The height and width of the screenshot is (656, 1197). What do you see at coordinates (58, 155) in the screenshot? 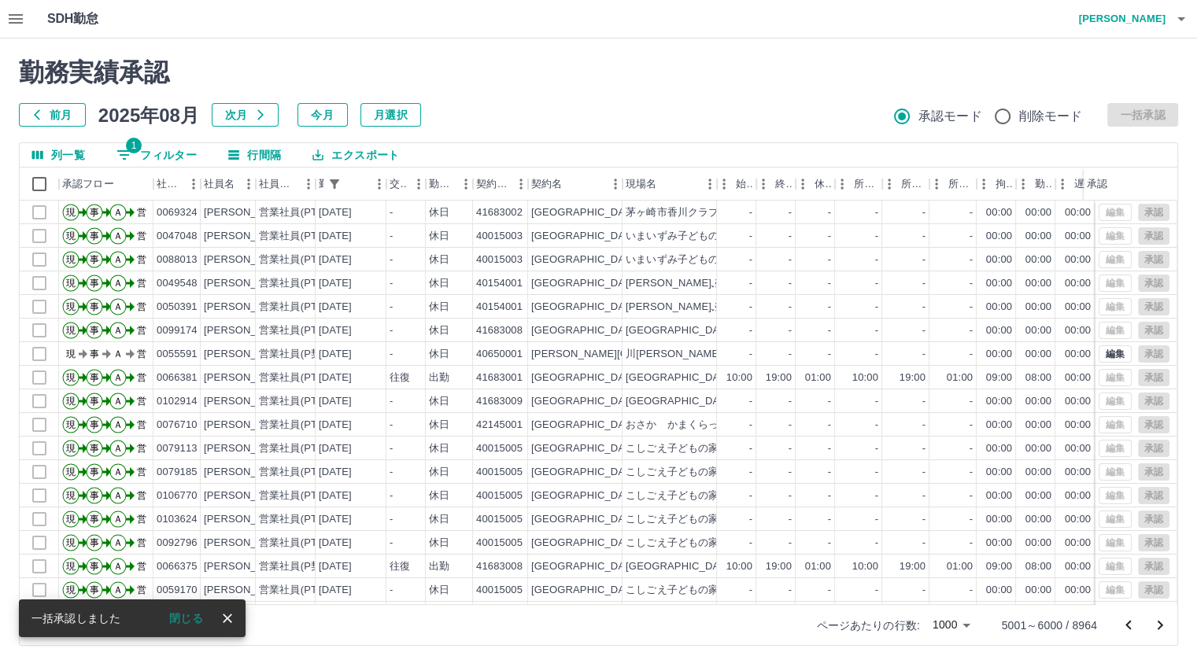
I see `button: 列選択` at bounding box center [58, 155].